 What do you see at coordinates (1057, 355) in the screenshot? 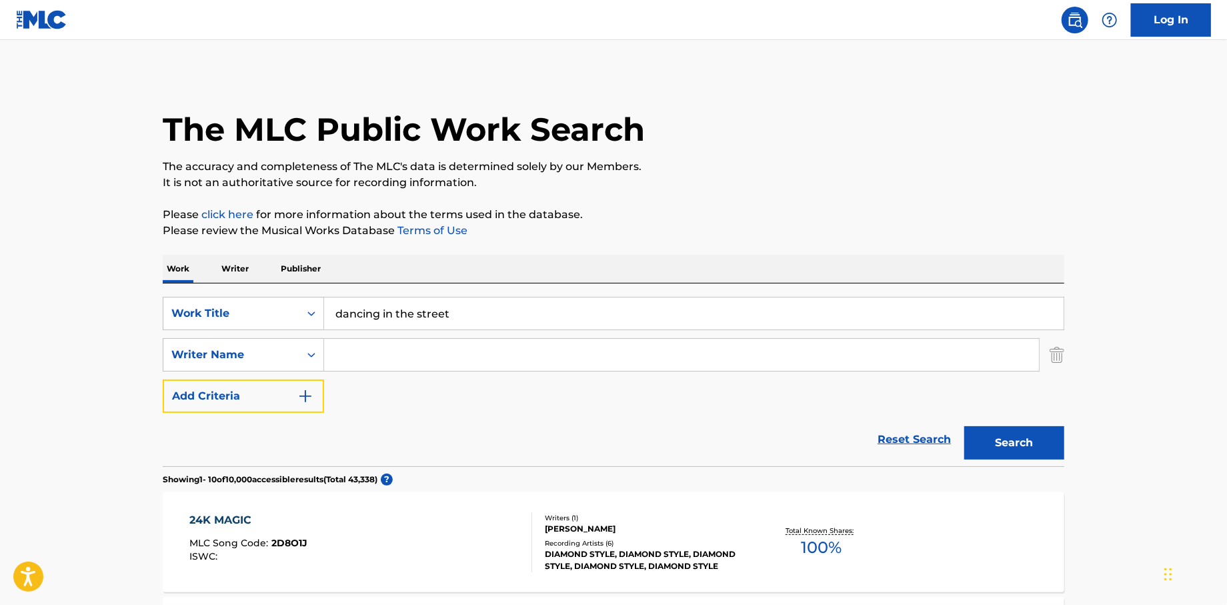
I see `img: Delete Criterion` at bounding box center [1057, 355].